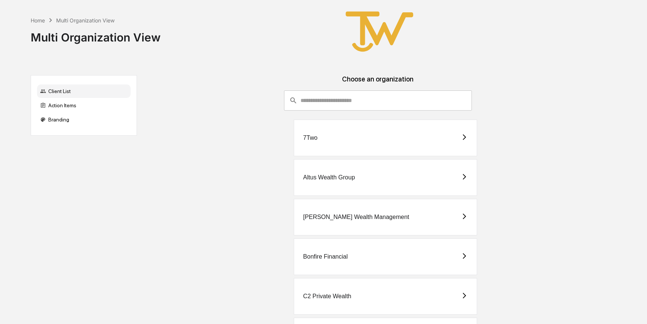 The height and width of the screenshot is (324, 647). What do you see at coordinates (84, 91) in the screenshot?
I see `div: Client List` at bounding box center [84, 91].